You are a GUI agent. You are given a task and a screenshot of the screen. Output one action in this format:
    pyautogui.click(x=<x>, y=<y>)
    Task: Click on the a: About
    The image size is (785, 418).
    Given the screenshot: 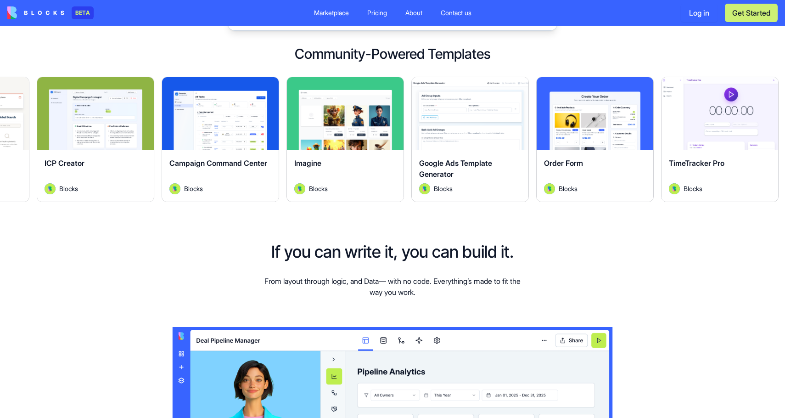 What is the action you would take?
    pyautogui.click(x=414, y=13)
    